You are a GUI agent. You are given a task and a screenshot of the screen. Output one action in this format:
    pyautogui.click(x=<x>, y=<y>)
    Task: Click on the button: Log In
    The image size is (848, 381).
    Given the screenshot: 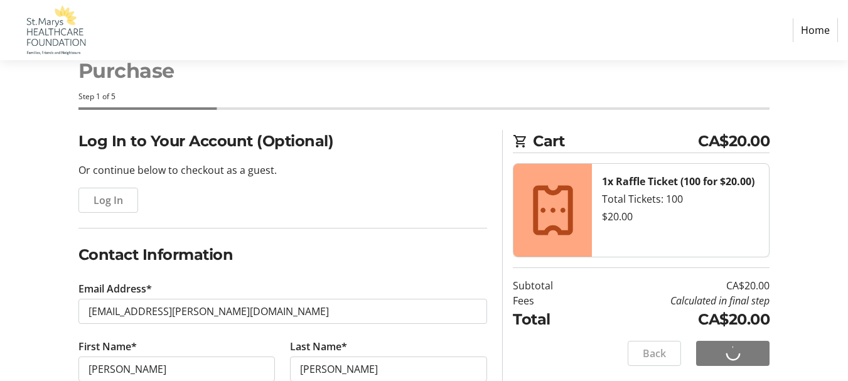 What is the action you would take?
    pyautogui.click(x=108, y=200)
    